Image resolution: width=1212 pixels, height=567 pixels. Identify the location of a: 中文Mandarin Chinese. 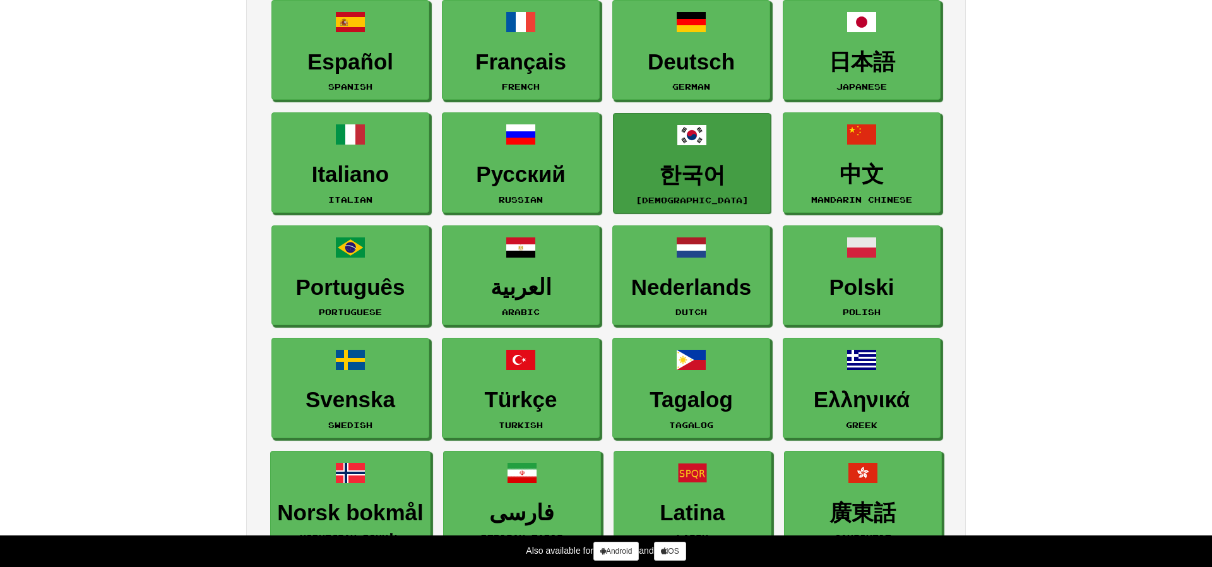
(861, 162).